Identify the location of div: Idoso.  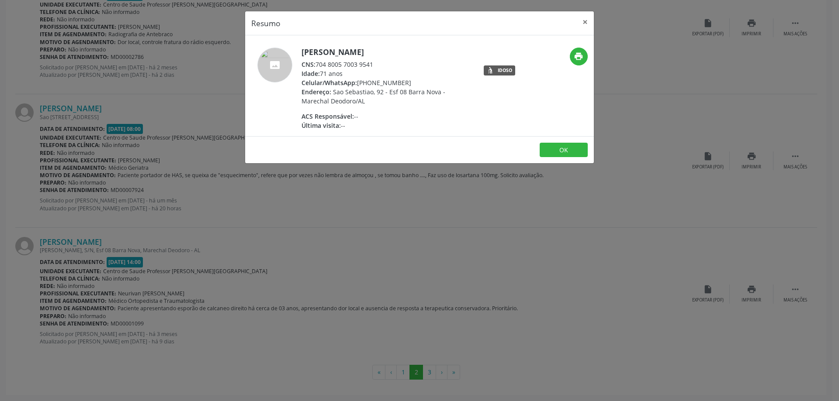
(504, 70).